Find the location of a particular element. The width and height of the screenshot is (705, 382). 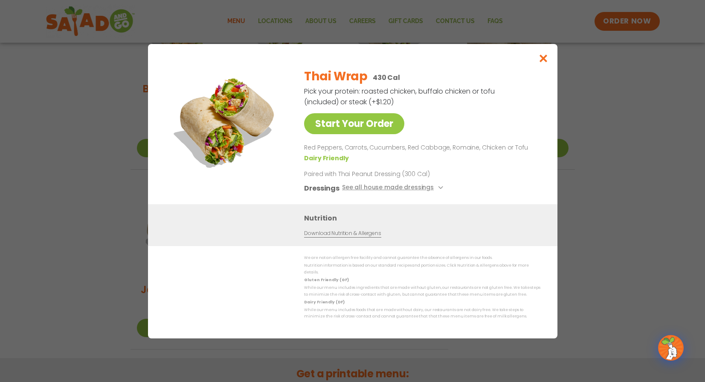

p: While our menu includes foods that are made without dairy, our restaurants are not dairy free. We... is located at coordinates (423, 313).